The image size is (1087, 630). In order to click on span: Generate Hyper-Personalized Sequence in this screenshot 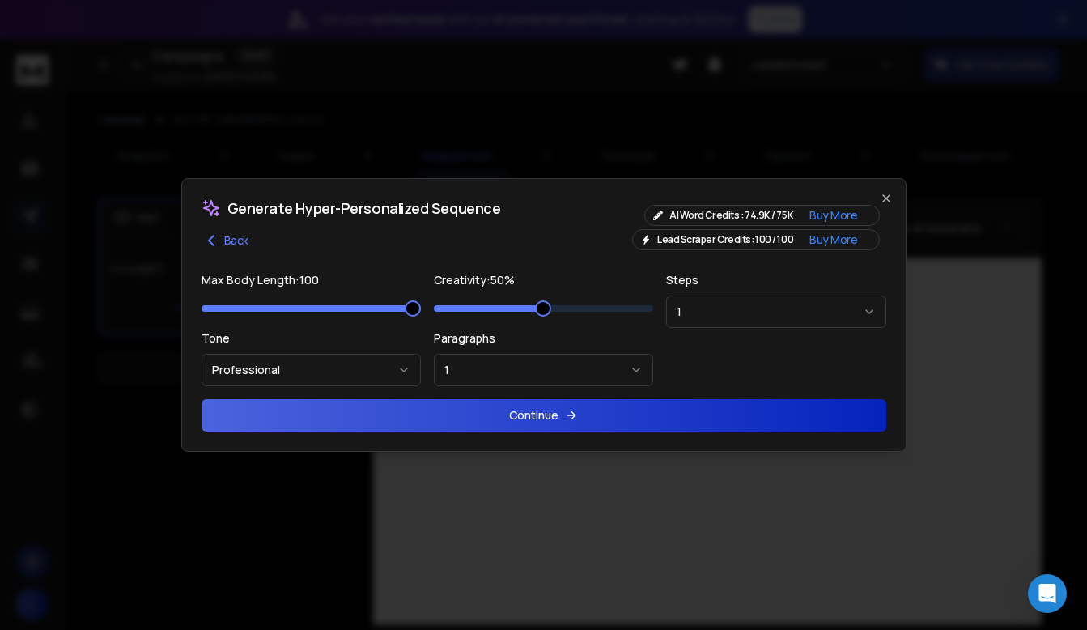, I will do `click(364, 208)`.